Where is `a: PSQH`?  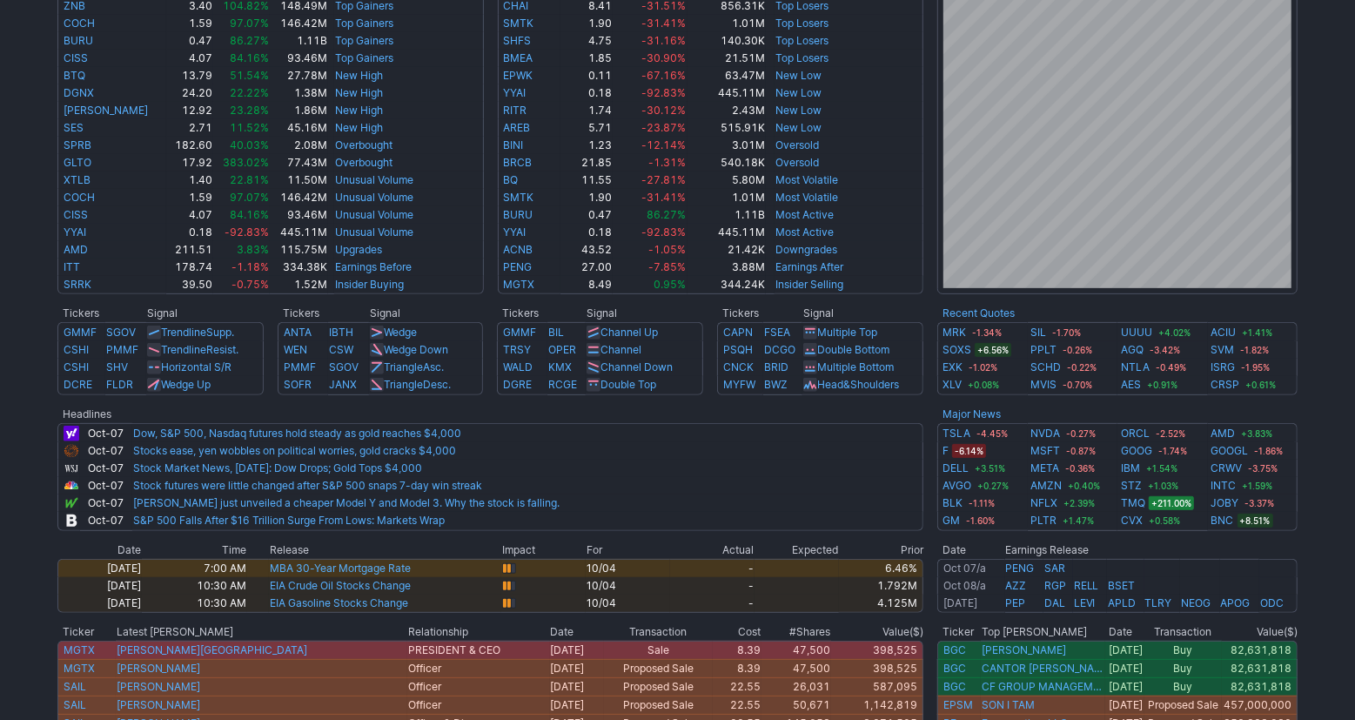
a: PSQH is located at coordinates (738, 349).